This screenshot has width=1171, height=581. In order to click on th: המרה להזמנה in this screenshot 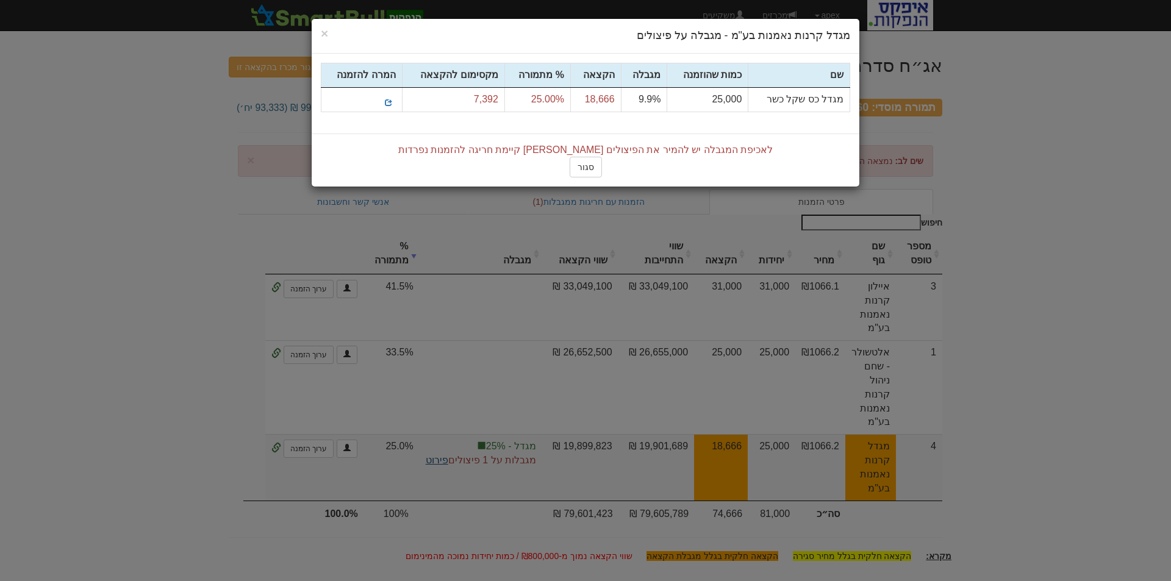, I will do `click(362, 75)`.